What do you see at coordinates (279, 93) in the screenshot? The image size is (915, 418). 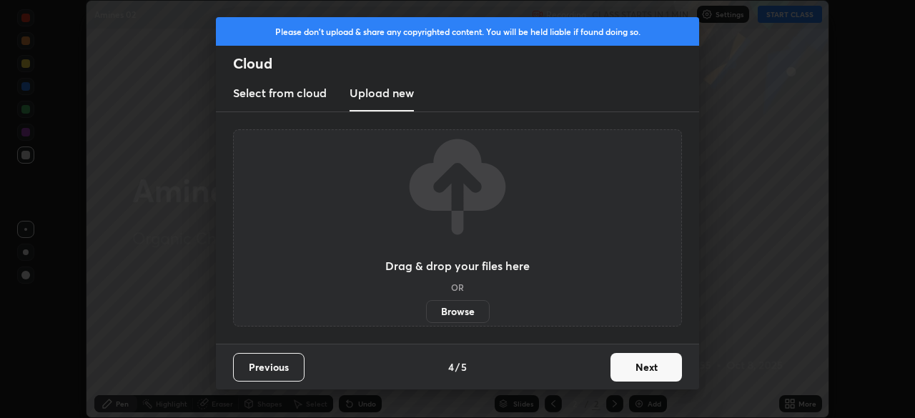 I see `h3: Select from cloud` at bounding box center [279, 93].